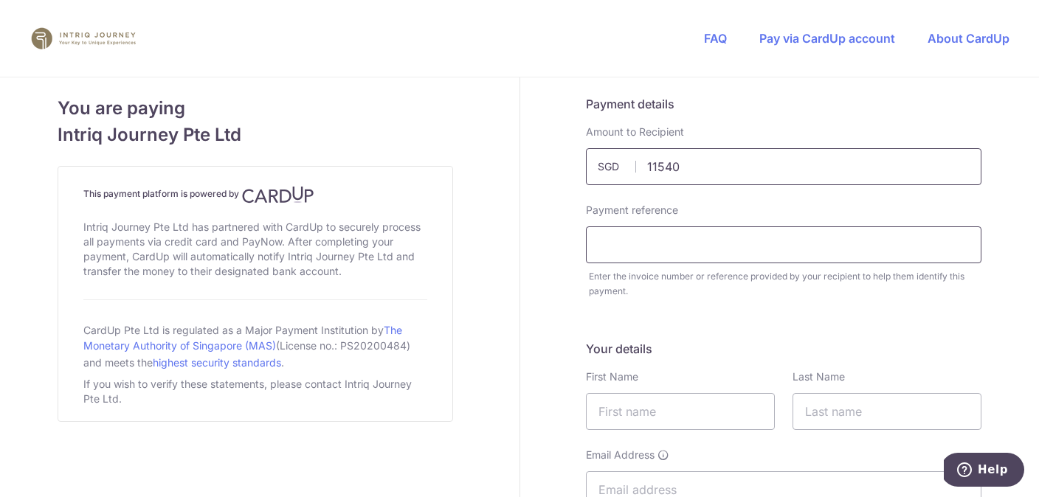 Image resolution: width=1039 pixels, height=497 pixels. Describe the element at coordinates (784, 167) in the screenshot. I see `input: Payment amount` at that location.